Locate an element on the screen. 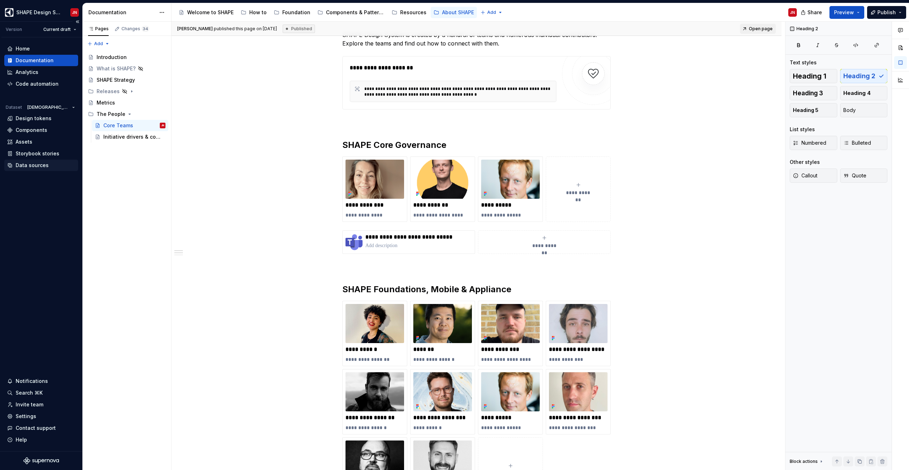 The image size is (909, 470). img: c9d4786f-4750-448f-beb2-d97be5721161.png is located at coordinates (510, 323).